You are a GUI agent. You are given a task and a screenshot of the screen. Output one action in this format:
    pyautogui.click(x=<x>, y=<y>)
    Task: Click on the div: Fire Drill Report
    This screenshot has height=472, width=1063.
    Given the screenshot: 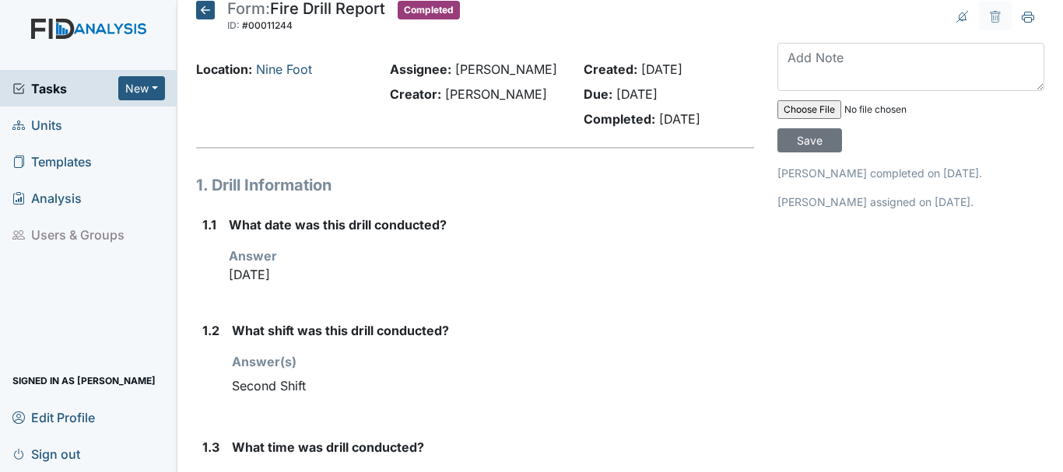 What is the action you would take?
    pyautogui.click(x=306, y=18)
    